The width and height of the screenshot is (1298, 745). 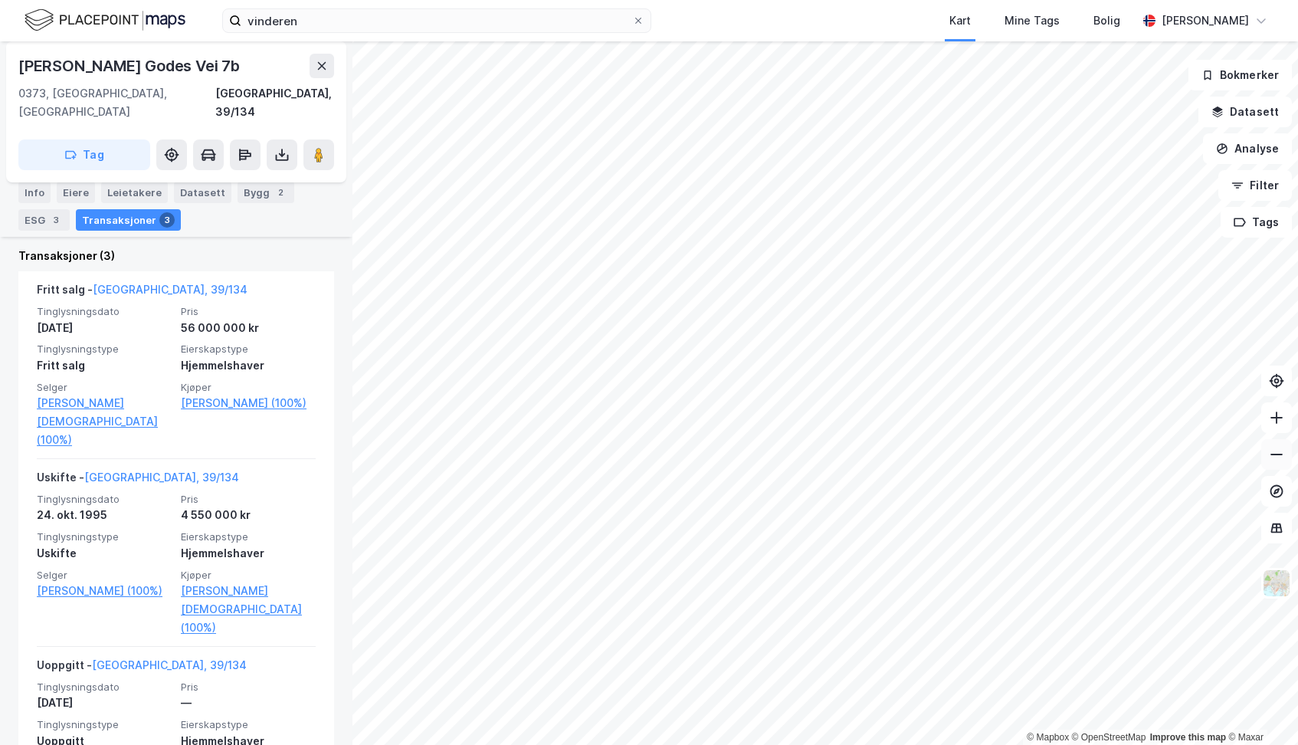 What do you see at coordinates (1048, 737) in the screenshot?
I see `a: Mapbox` at bounding box center [1048, 737].